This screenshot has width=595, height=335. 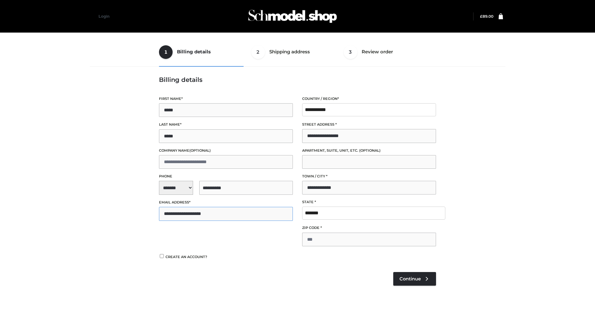 I want to click on h3: Billing details, so click(x=298, y=80).